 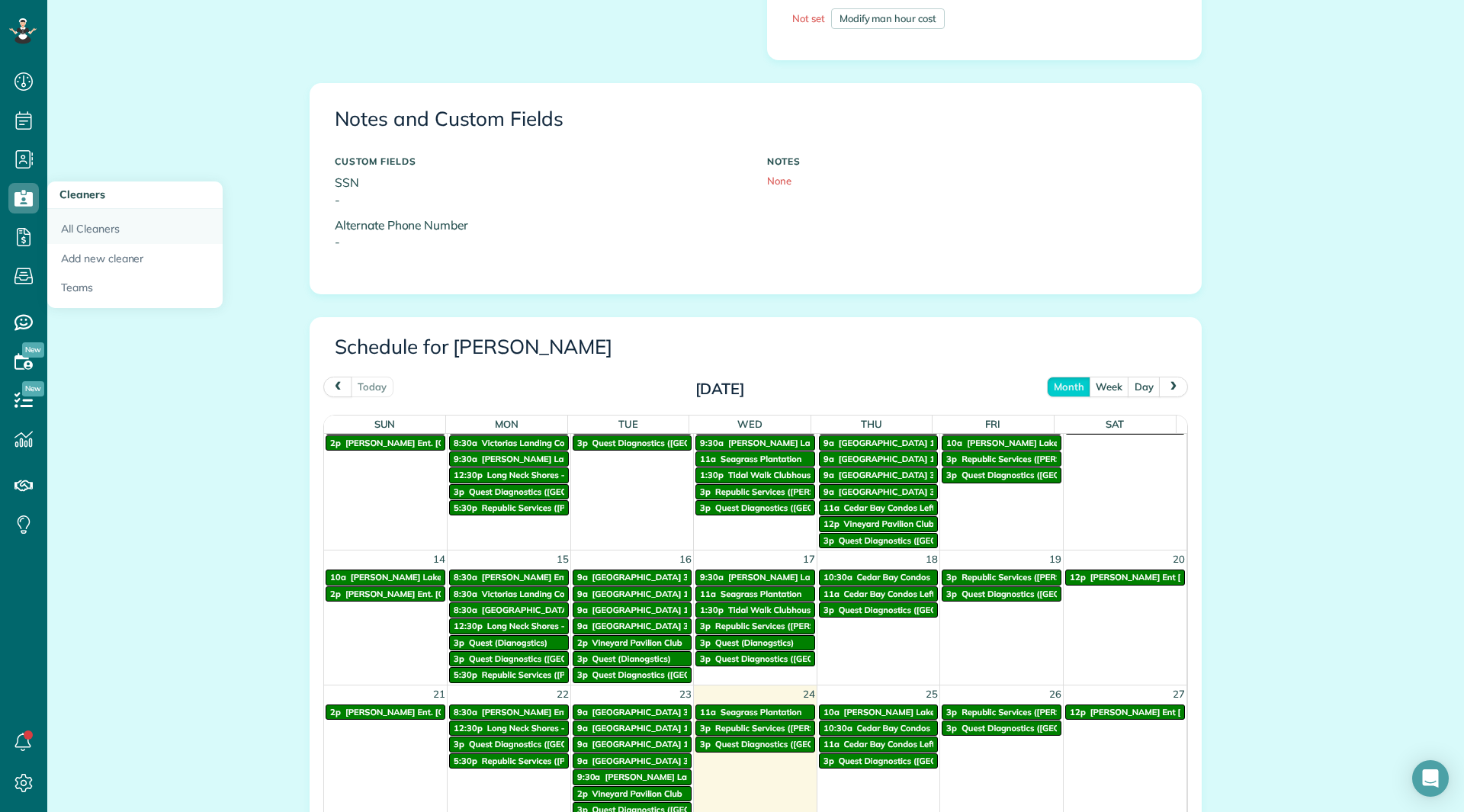 I want to click on span: New, so click(x=33, y=350).